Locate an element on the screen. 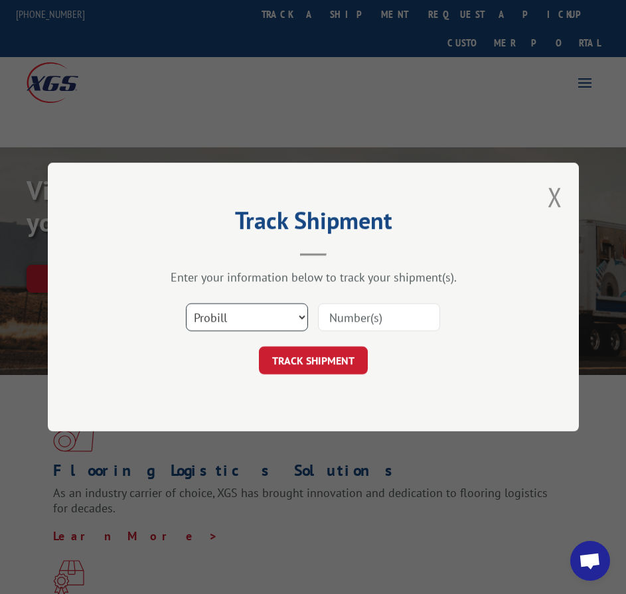  button: Close modal is located at coordinates (555, 196).